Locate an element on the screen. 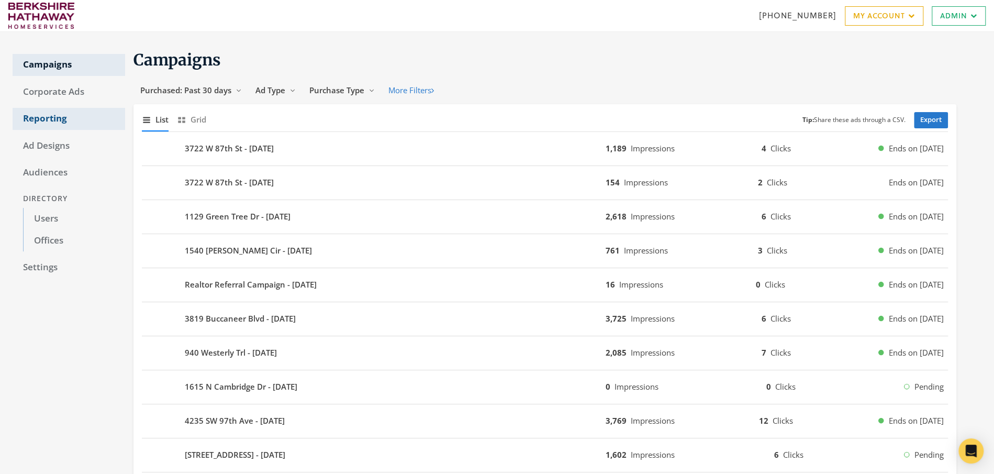  span: Campaigns is located at coordinates (177, 60).